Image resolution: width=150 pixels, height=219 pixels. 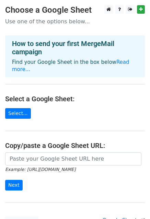 What do you see at coordinates (73, 159) in the screenshot?
I see `input: Paste your Google Sheet URL here` at bounding box center [73, 159].